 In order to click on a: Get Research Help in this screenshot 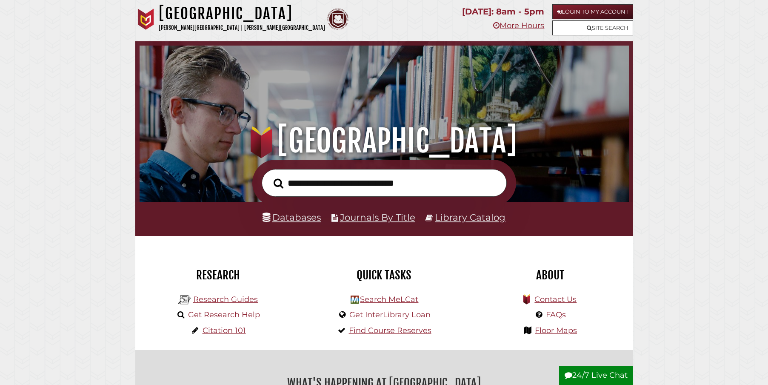, I will do `click(224, 314)`.